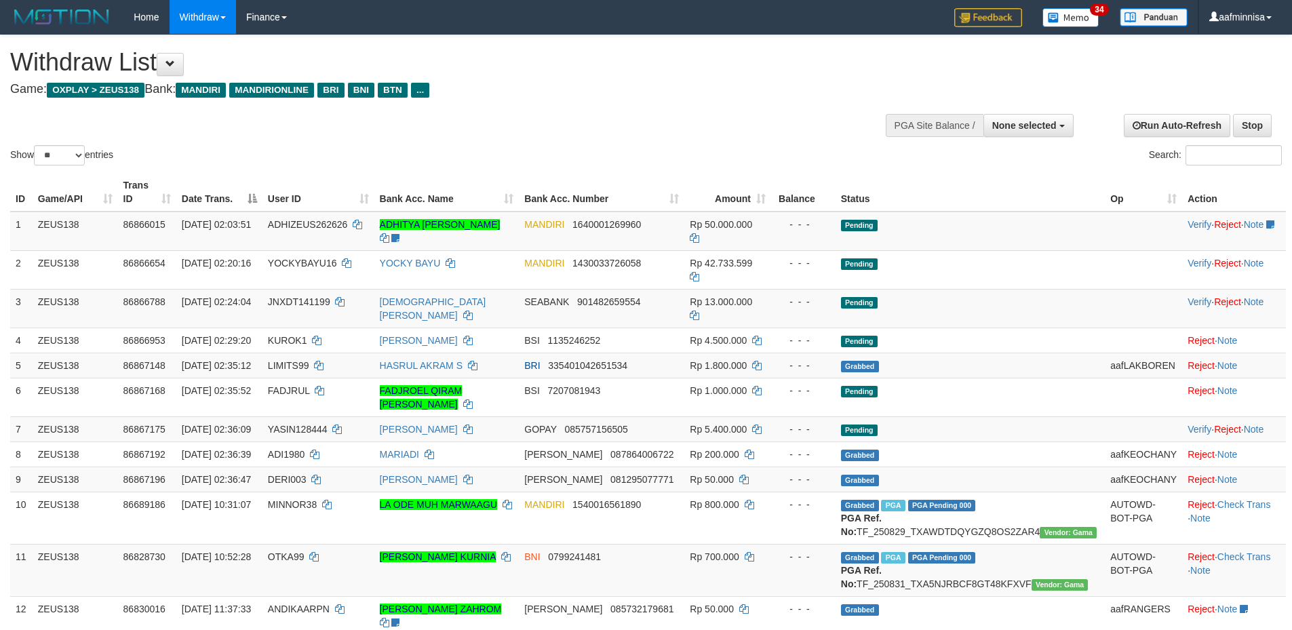 The height and width of the screenshot is (630, 1292). I want to click on span: Marked by aafkaynarin, so click(892, 505).